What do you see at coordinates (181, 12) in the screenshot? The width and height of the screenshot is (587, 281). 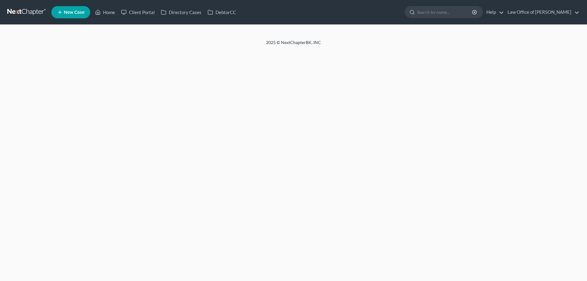 I see `a: Directory Cases` at bounding box center [181, 12].